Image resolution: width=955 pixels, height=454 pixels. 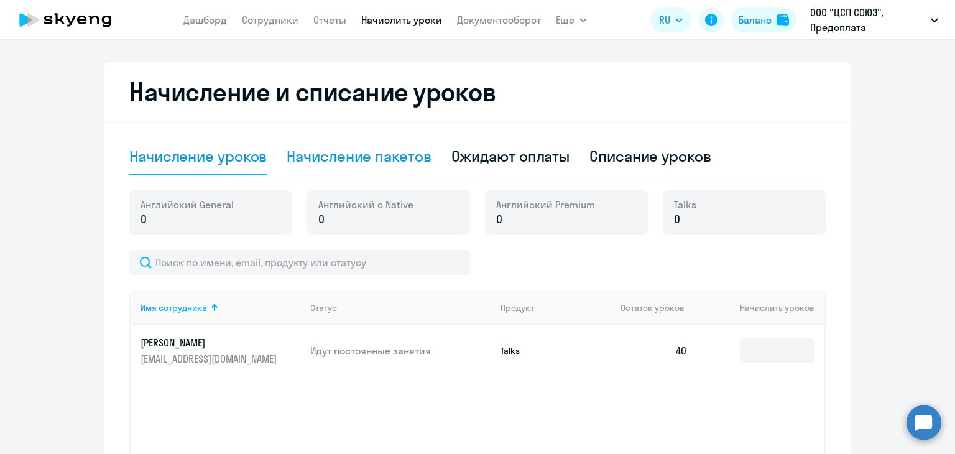 What do you see at coordinates (359, 156) in the screenshot?
I see `div: Начисление пакетов` at bounding box center [359, 156].